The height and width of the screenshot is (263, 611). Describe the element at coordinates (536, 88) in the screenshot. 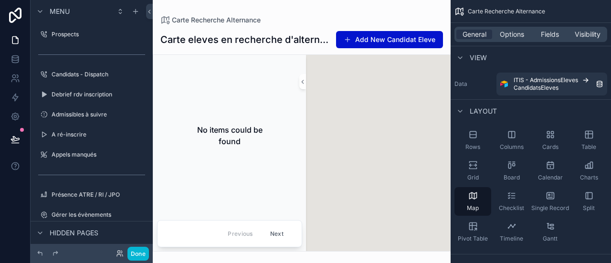

I see `span: CandidatsEleves` at that location.